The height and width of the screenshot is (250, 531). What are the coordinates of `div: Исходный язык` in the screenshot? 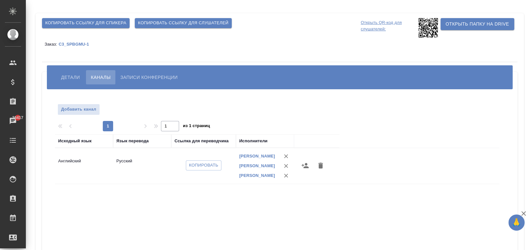 It's located at (75, 141).